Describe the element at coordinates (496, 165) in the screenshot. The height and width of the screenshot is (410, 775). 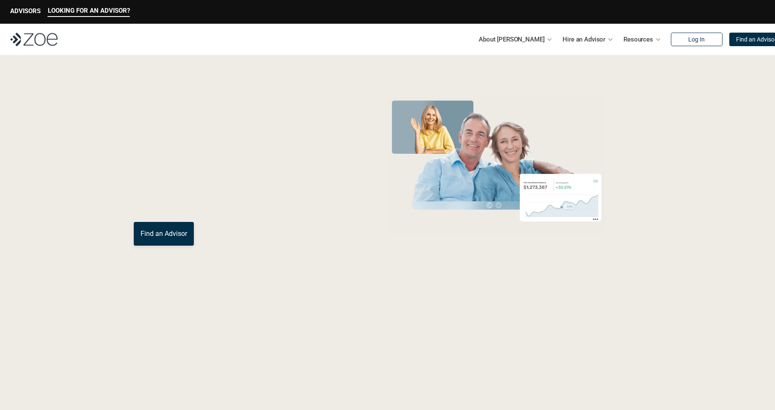
I see `img: Zoe Financial Hero Image` at that location.